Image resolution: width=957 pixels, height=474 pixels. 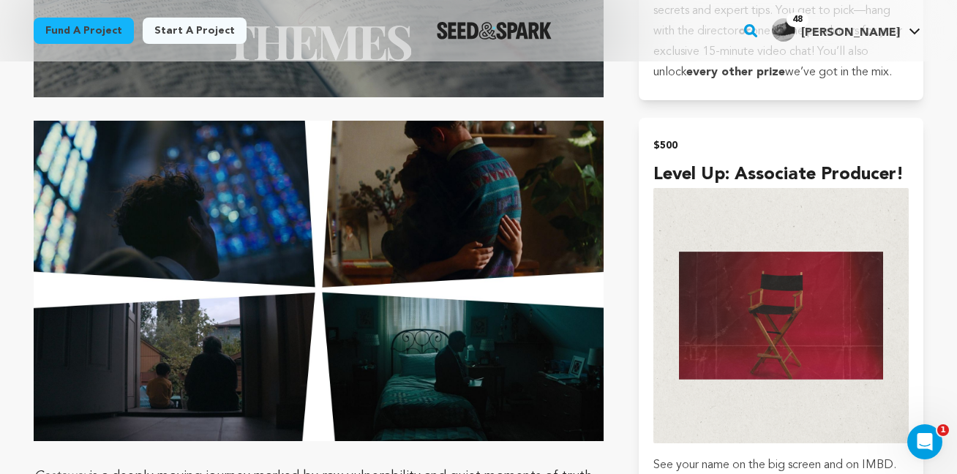 I want to click on span: 48, so click(x=798, y=20).